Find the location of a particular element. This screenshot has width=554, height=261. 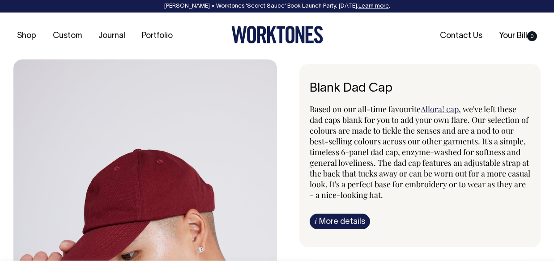

a: Learn more is located at coordinates (374, 6).